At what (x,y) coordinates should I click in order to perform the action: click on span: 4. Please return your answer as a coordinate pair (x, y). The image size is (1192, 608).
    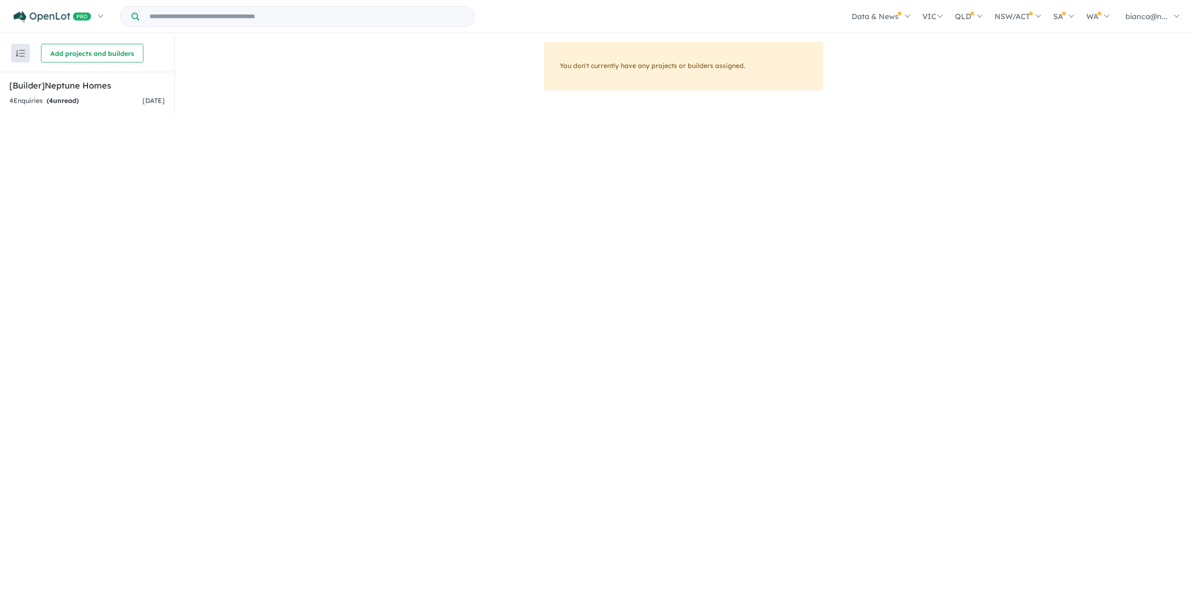
    Looking at the image, I should click on (51, 101).